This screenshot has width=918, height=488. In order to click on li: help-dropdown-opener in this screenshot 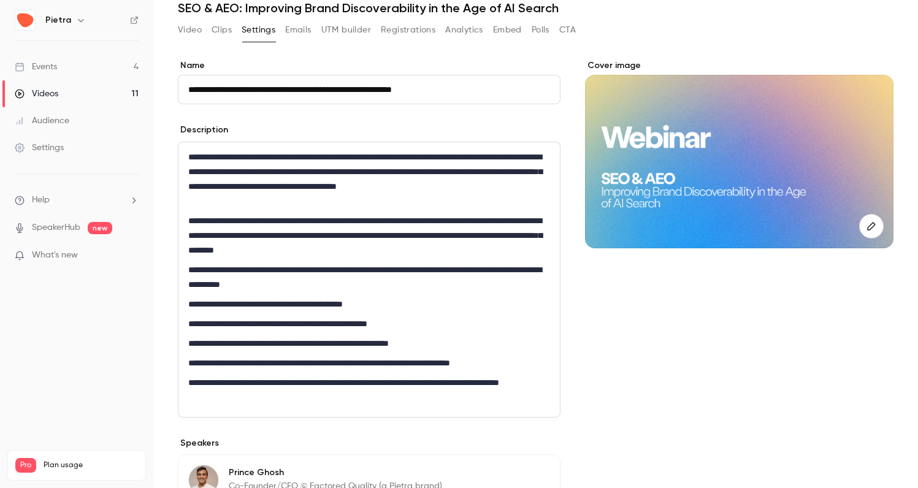, I will do `click(77, 200)`.